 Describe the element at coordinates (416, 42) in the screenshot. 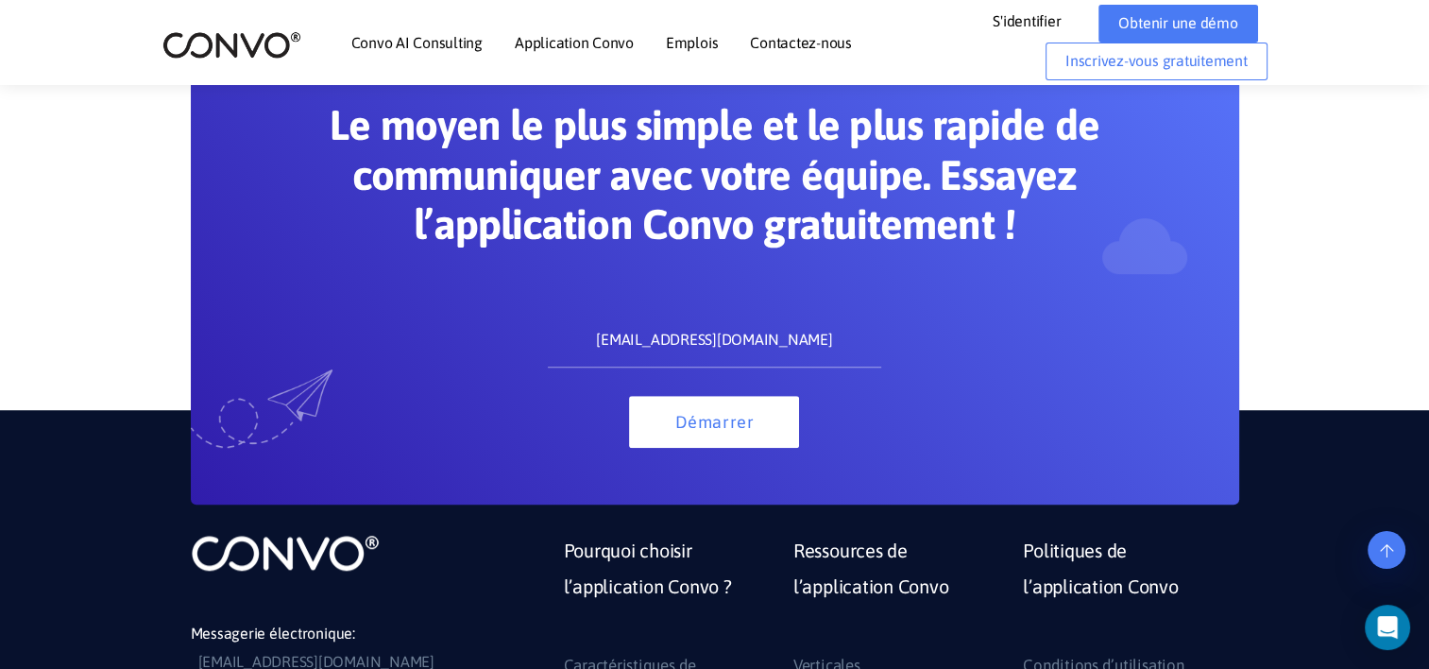

I see `a: Convo AI Consulting` at that location.